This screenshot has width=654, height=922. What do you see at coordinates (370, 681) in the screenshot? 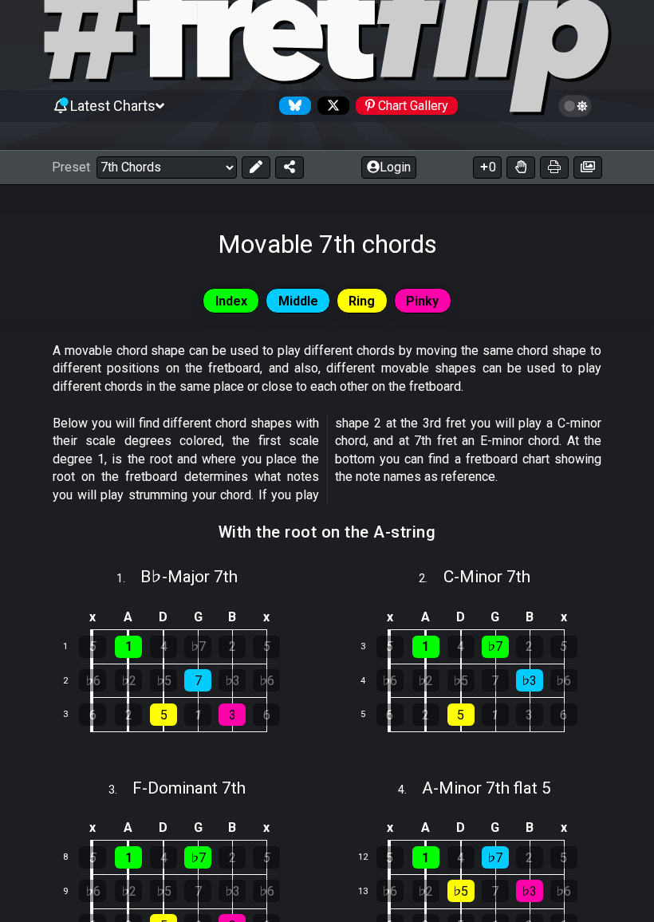
I see `td: 4` at bounding box center [370, 681].